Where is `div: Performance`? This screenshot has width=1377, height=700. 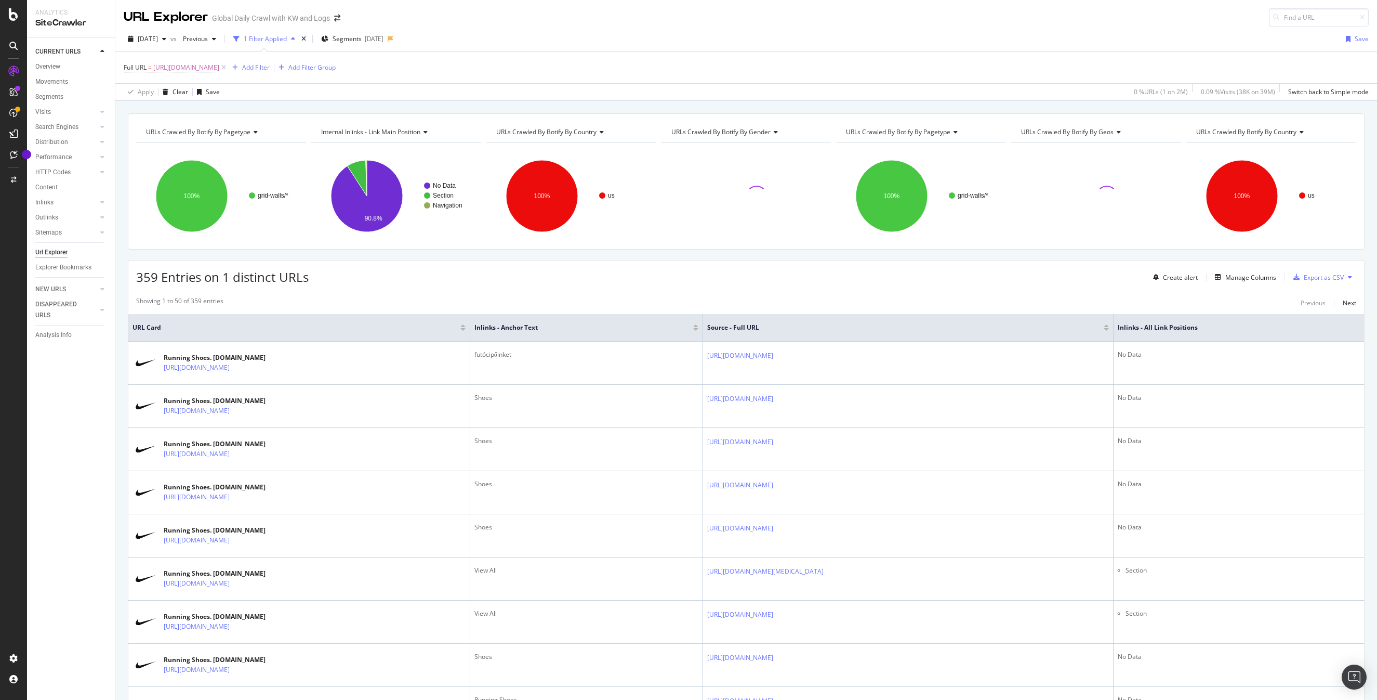
div: Performance is located at coordinates (54, 157).